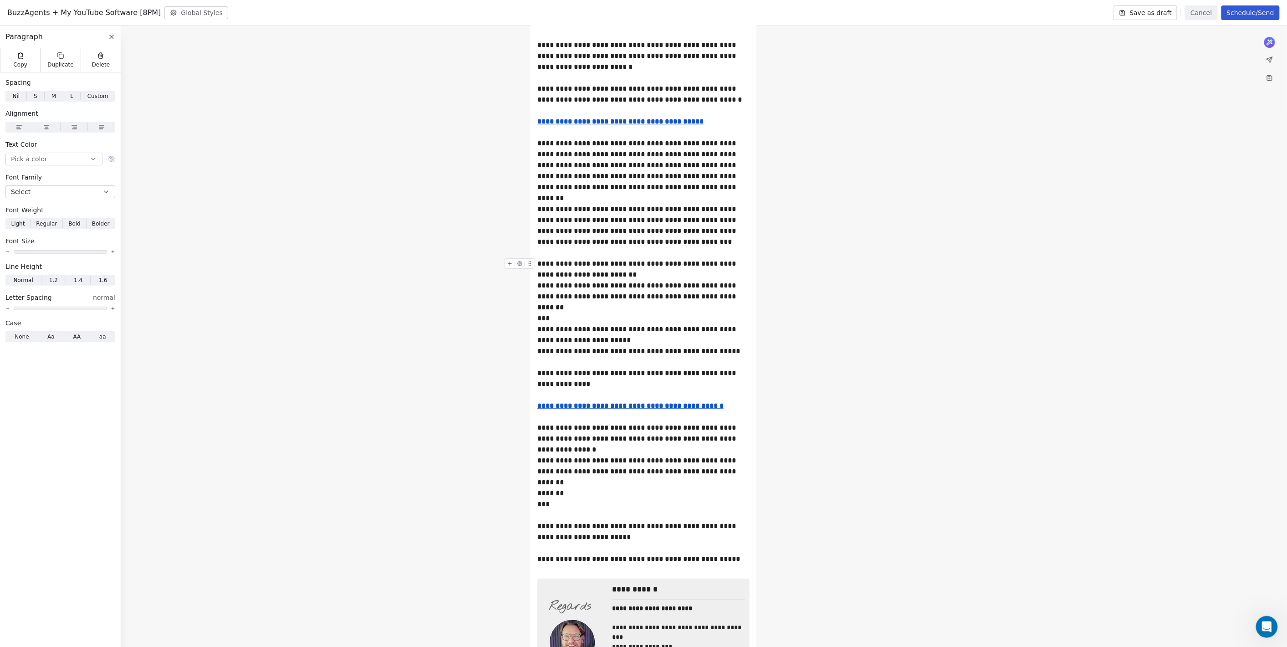 This screenshot has height=647, width=1287. Describe the element at coordinates (13, 323) in the screenshot. I see `span: Case` at that location.